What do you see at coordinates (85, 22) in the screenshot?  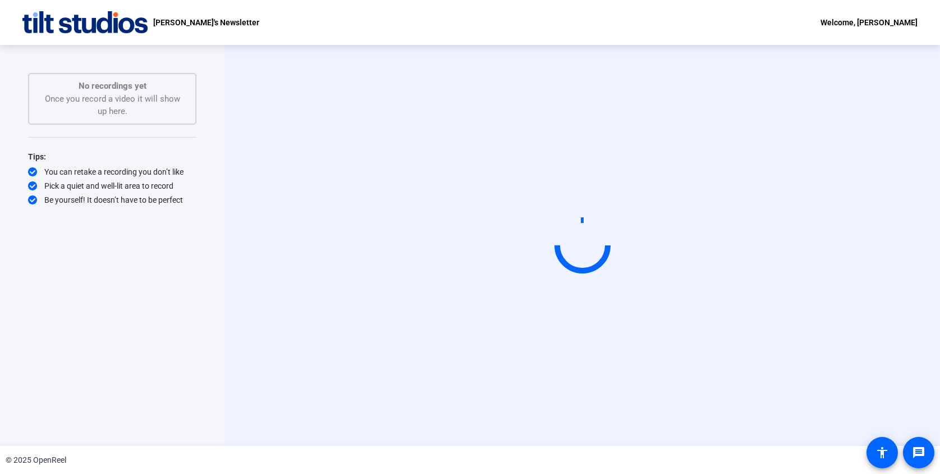 I see `img: OpenReel logo` at bounding box center [85, 22].